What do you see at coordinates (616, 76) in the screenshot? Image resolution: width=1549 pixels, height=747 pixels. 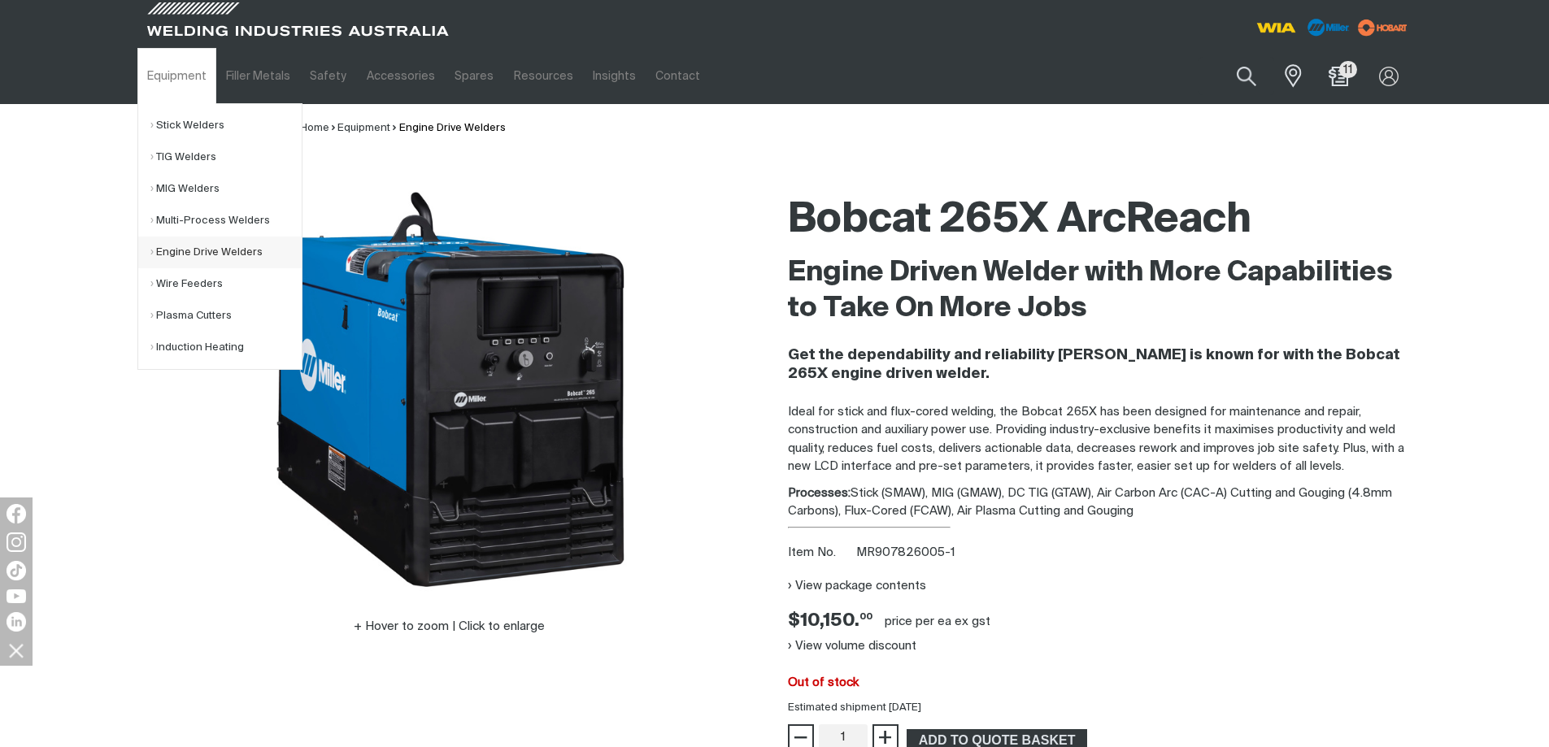 I see `nav: Main` at bounding box center [616, 76].